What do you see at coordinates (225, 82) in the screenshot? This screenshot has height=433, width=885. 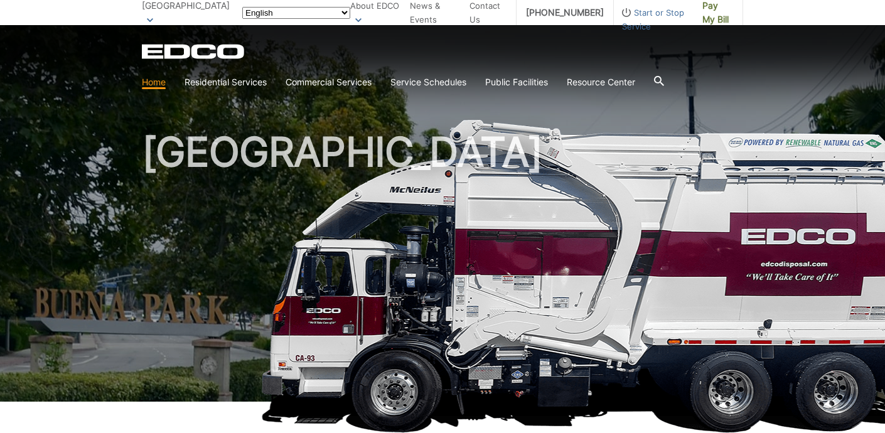 I see `a: Residential Services` at bounding box center [225, 82].